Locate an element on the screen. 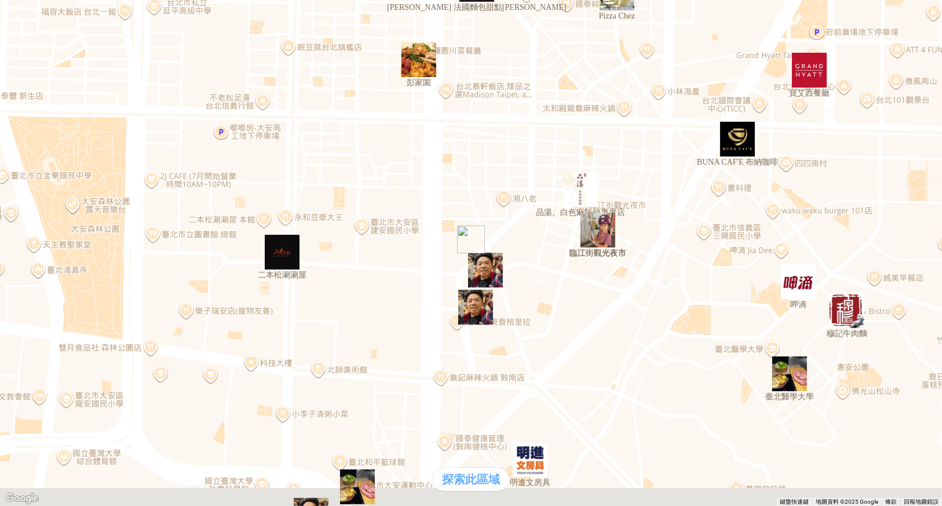  a: 條款 (在新分頁中開啟) is located at coordinates (891, 501).